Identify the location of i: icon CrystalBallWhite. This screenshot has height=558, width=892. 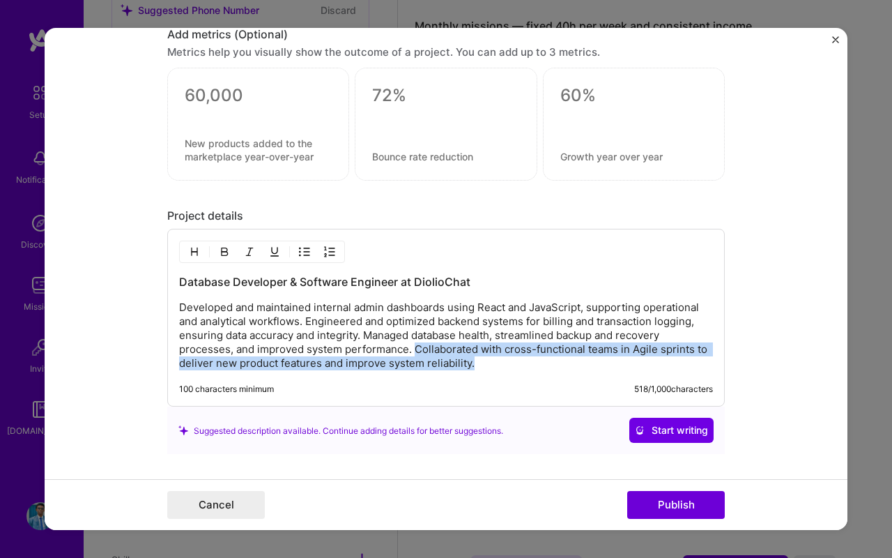
(640, 430).